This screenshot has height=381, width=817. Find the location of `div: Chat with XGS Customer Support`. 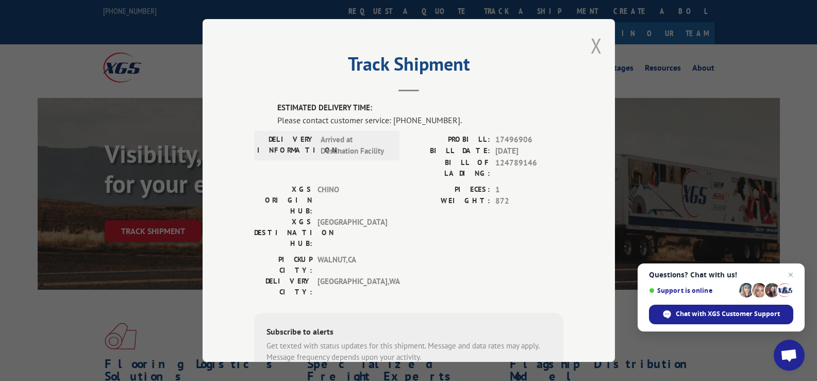

div: Chat with XGS Customer Support is located at coordinates (721, 315).